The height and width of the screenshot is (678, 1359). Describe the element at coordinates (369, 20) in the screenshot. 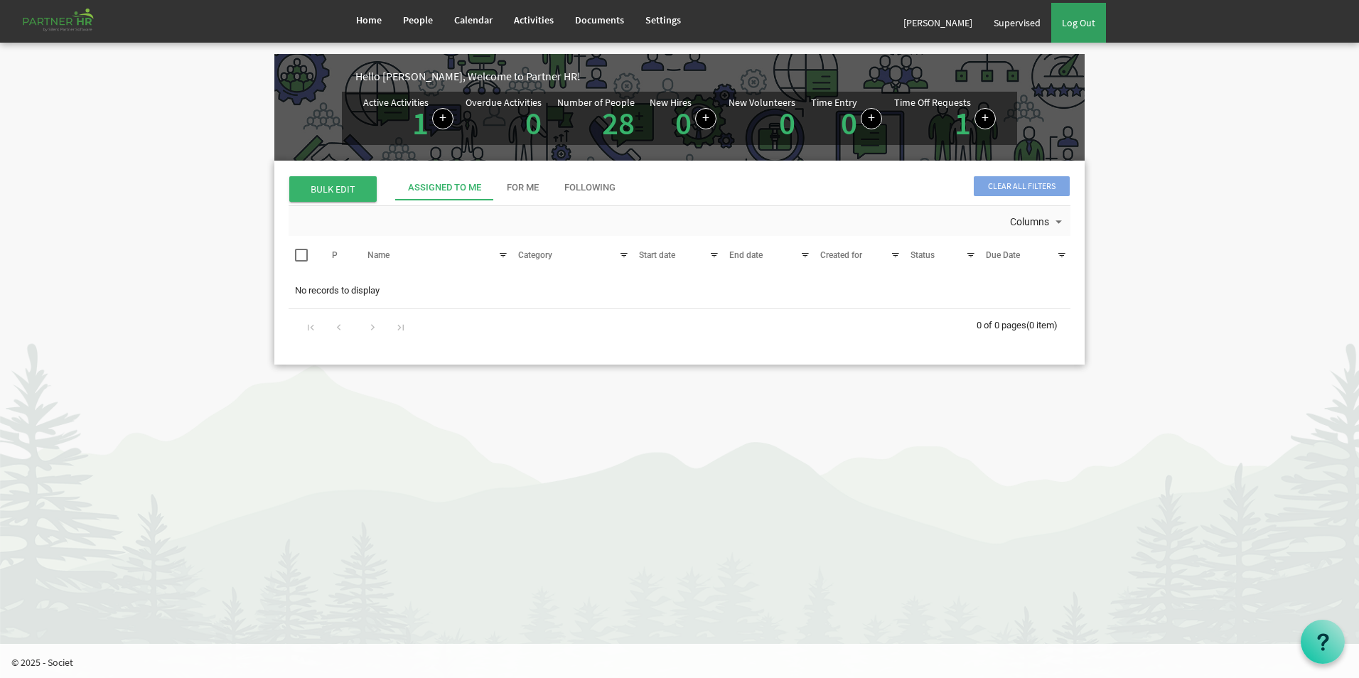

I see `span: Home` at that location.